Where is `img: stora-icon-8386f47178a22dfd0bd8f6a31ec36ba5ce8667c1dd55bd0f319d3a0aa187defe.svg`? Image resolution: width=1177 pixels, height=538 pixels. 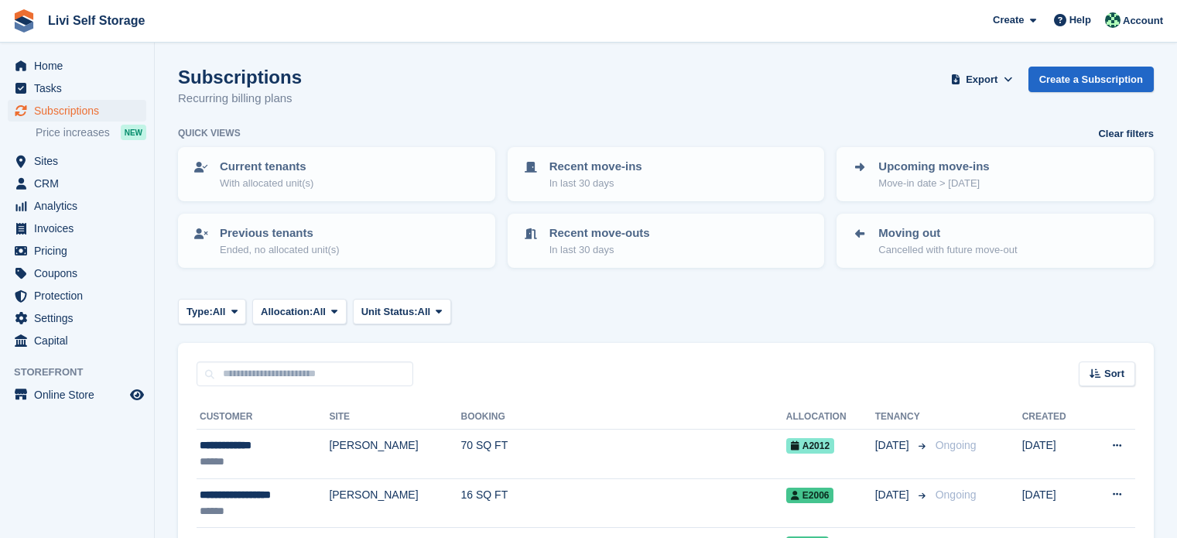
img: stora-icon-8386f47178a22dfd0bd8f6a31ec36ba5ce8667c1dd55bd0f319d3a0aa187defe.svg is located at coordinates (24, 21).